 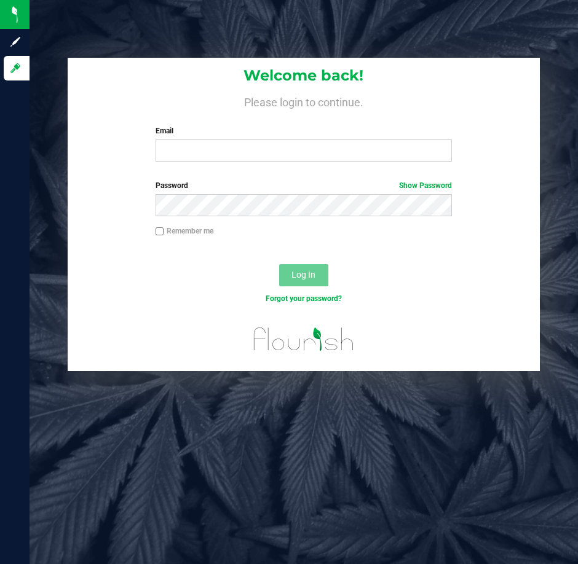 I want to click on a: Show Password, so click(x=425, y=186).